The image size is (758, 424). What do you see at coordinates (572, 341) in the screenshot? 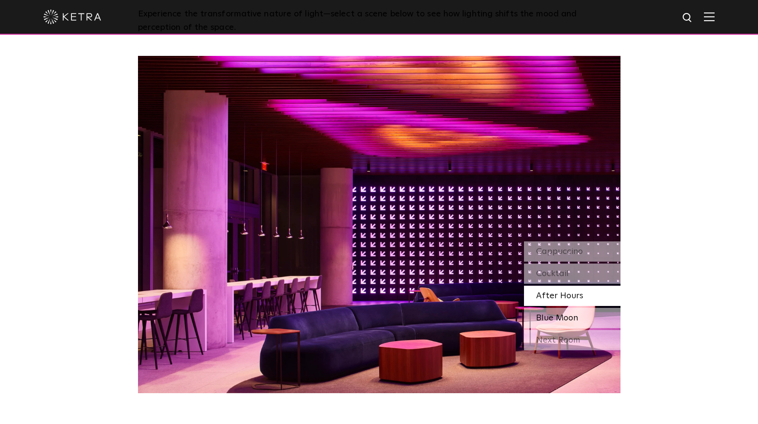
I see `div: Next Room` at bounding box center [572, 341].